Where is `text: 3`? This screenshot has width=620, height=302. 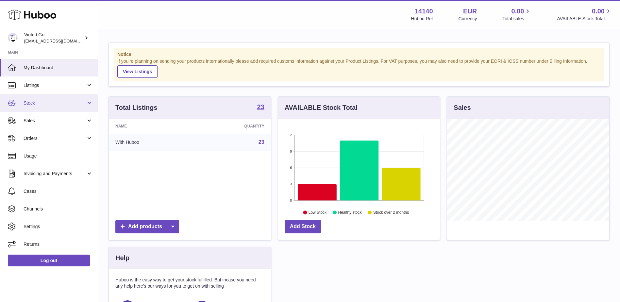
text: 3 is located at coordinates (291, 184).